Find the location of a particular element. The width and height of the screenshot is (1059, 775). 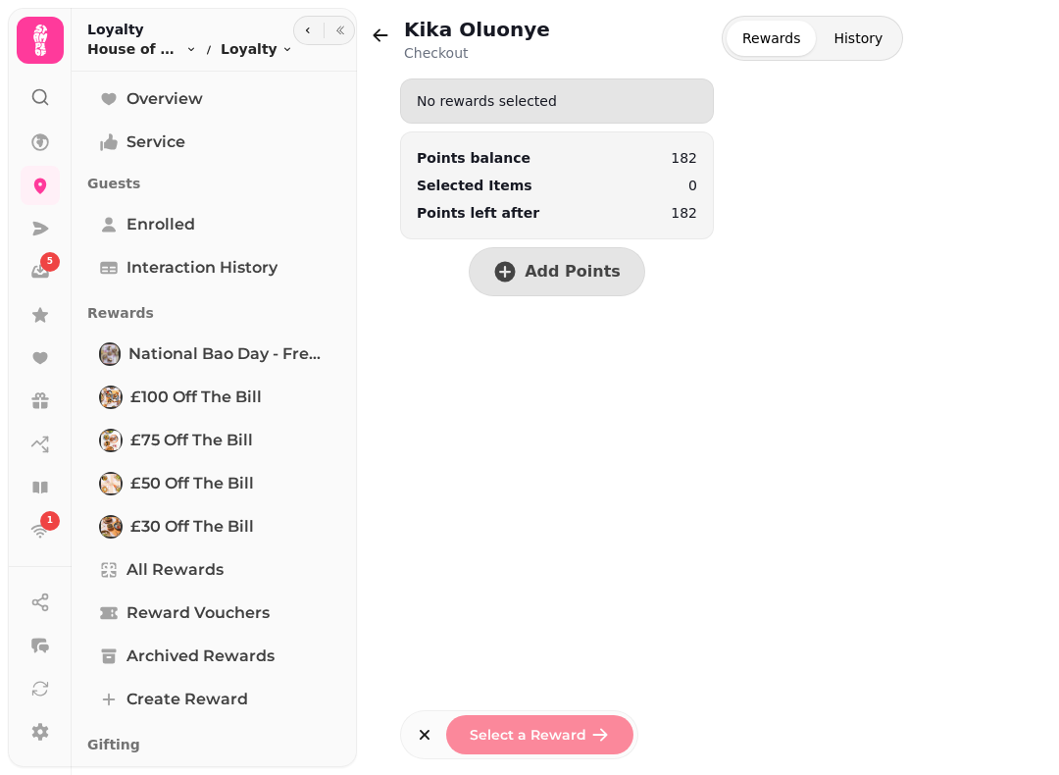

span: Create reward is located at coordinates (187, 699).